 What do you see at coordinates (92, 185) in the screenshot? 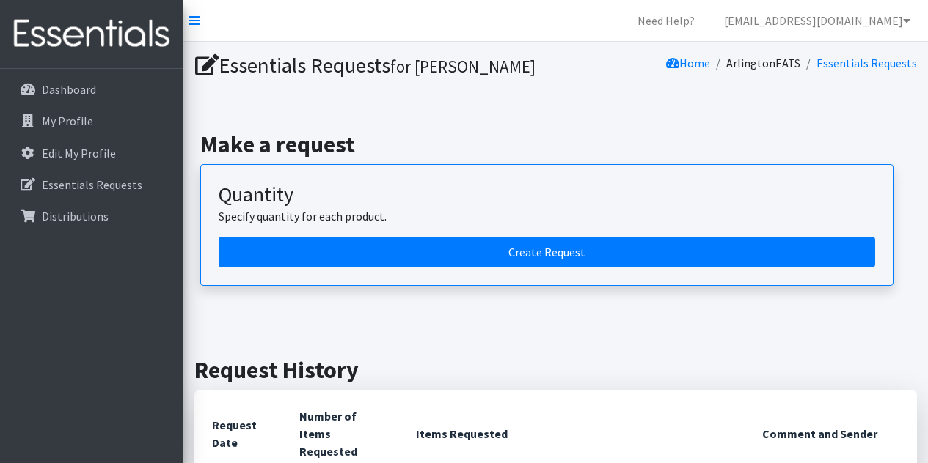
I see `p: Essentials Requests` at bounding box center [92, 185].